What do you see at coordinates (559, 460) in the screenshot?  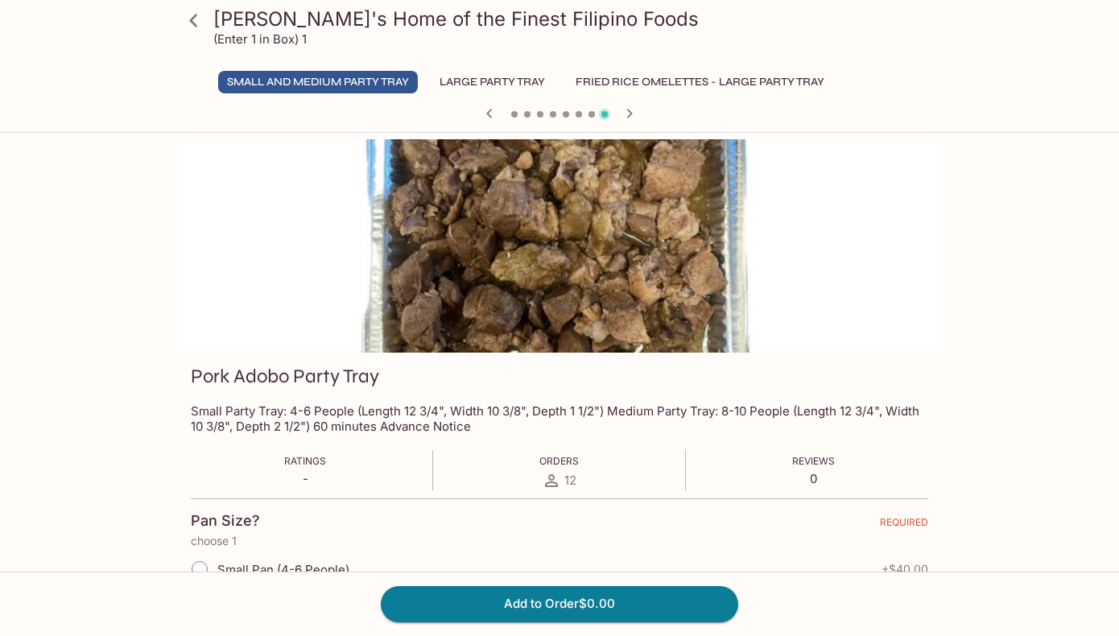 I see `span: Orders` at bounding box center [559, 460].